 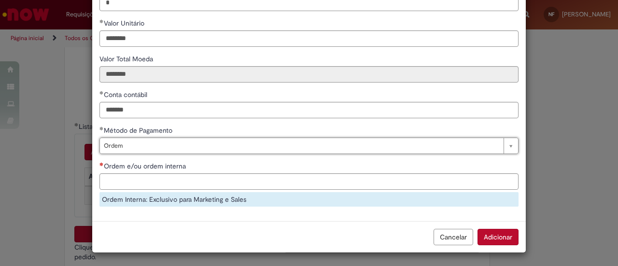 I want to click on button: Cancelar, so click(x=453, y=237).